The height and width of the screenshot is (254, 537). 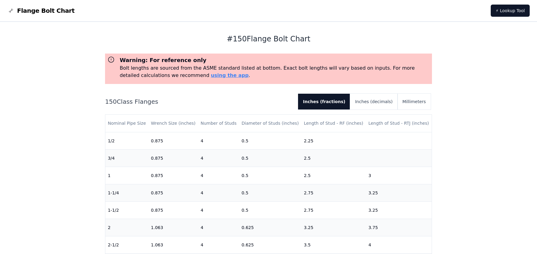 I want to click on td: 2.25, so click(x=334, y=141).